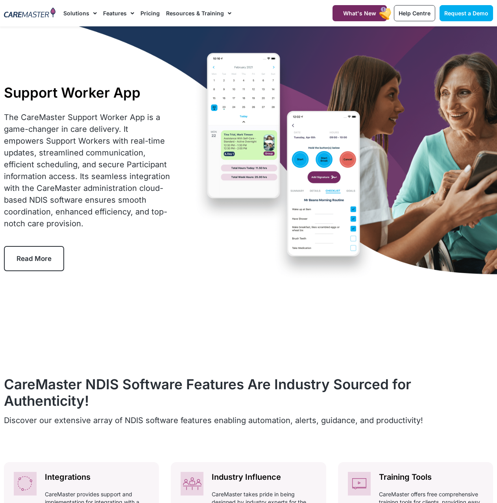 This screenshot has height=503, width=497. I want to click on p: Discover our extensive array of NDIS software features enabling automation, alerts, guidance, and..., so click(248, 420).